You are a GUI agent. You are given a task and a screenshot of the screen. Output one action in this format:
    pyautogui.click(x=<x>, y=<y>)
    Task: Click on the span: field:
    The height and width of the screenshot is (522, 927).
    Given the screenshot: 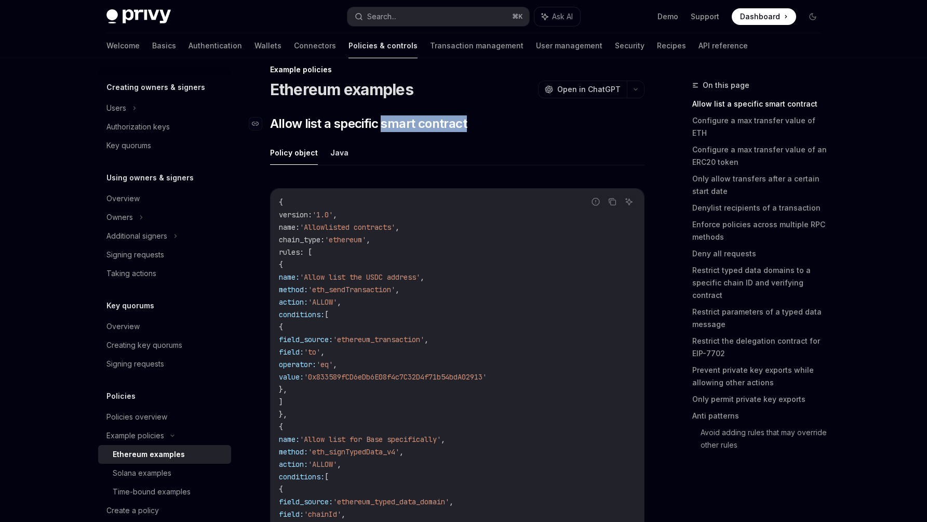 What is the action you would take?
    pyautogui.click(x=291, y=352)
    